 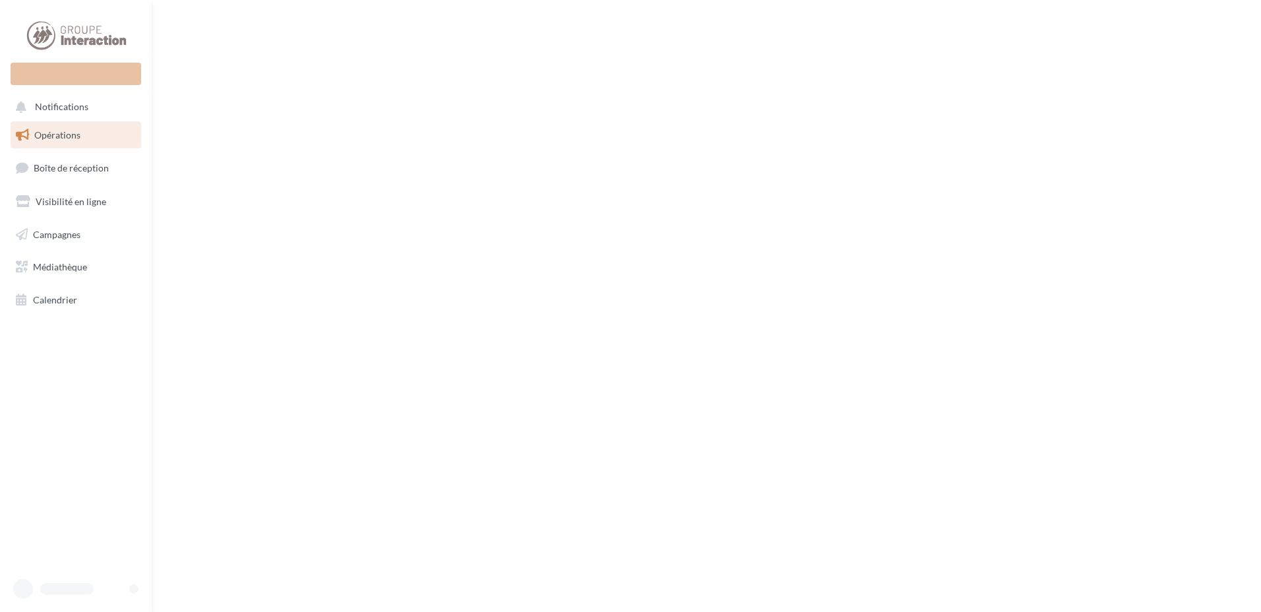 I want to click on span: Boîte de réception, so click(x=71, y=168).